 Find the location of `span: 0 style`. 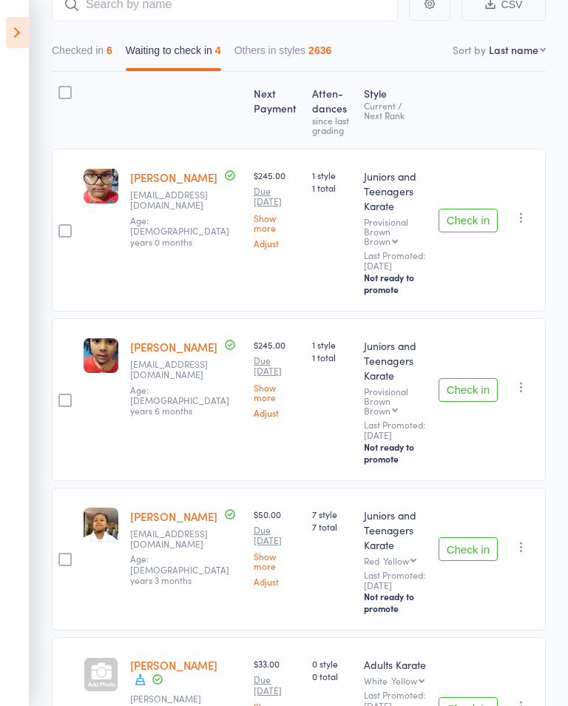

span: 0 style is located at coordinates (332, 663).